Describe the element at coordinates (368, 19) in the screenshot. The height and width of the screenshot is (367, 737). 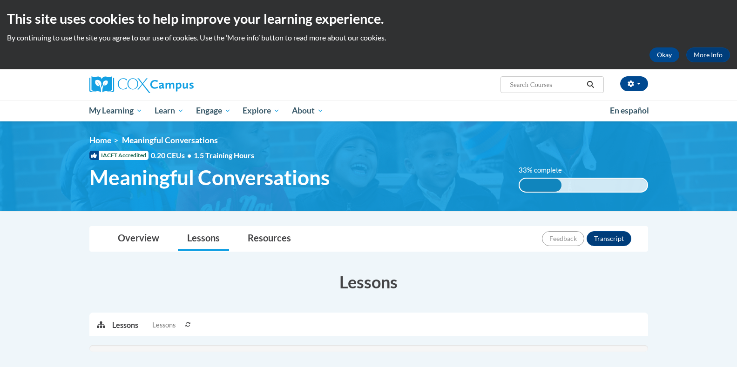
I see `h2: This site uses cookies to help improve your learning experience.` at that location.